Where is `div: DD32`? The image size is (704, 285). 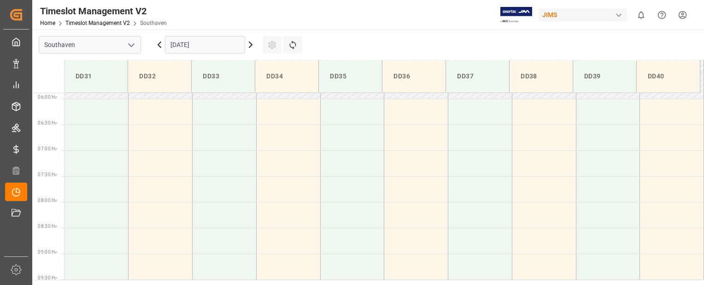
div: DD32 is located at coordinates (159, 76).